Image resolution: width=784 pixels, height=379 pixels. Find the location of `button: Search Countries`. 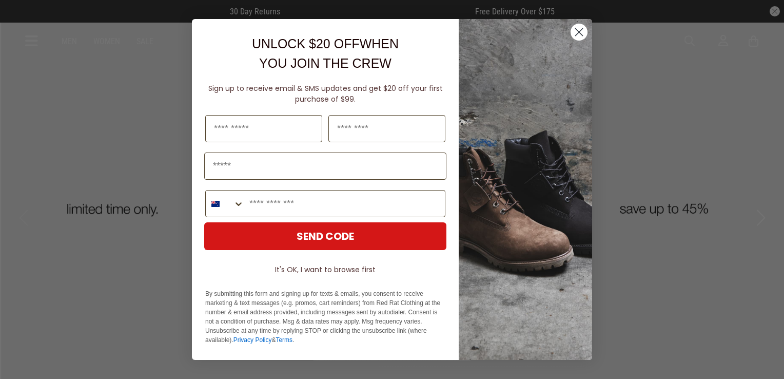

button: Search Countries is located at coordinates (225, 203).